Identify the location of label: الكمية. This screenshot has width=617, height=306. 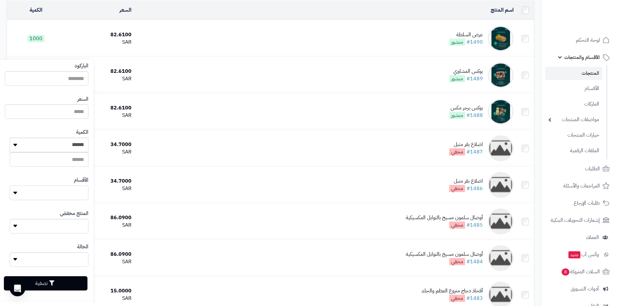
(82, 132).